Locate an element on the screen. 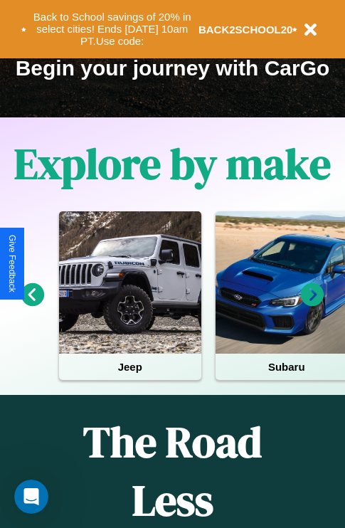 The height and width of the screenshot is (528, 345). h4: Jeep is located at coordinates (130, 366).